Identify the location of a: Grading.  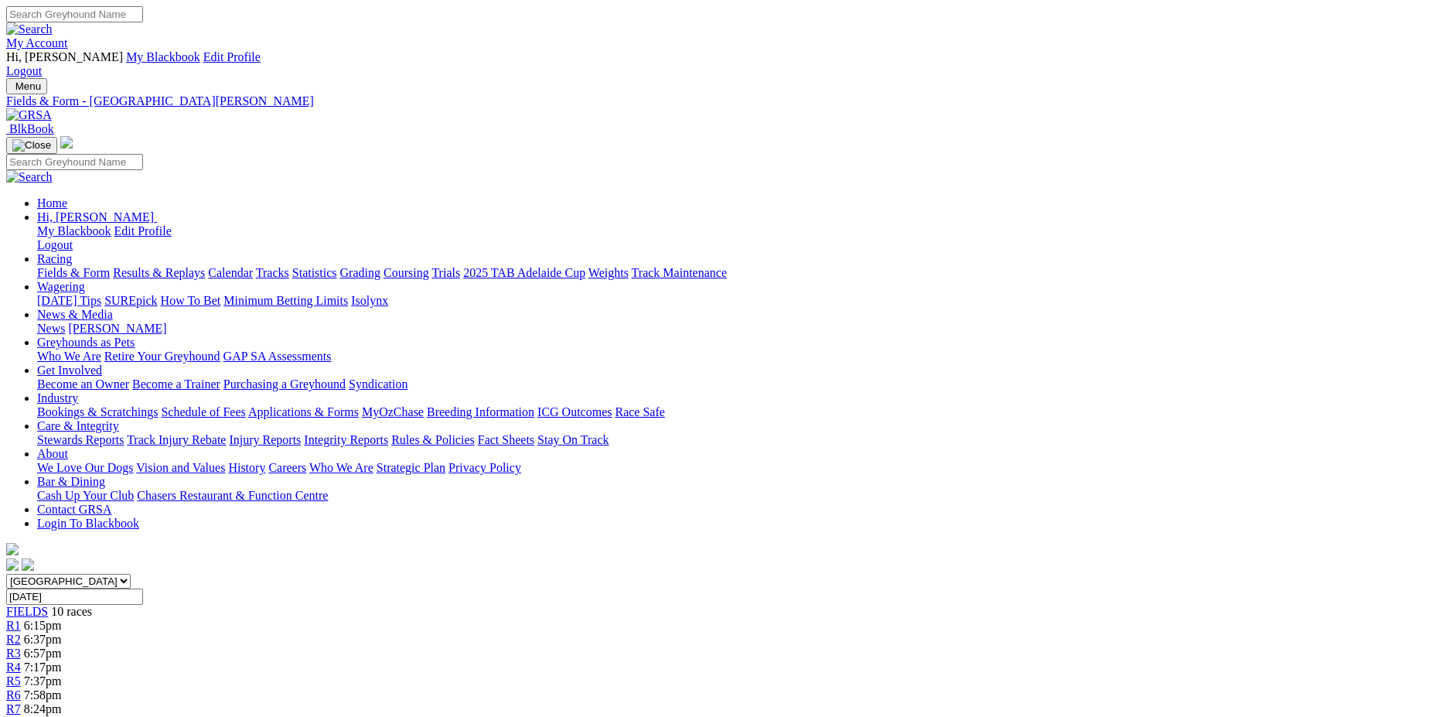
(360, 272).